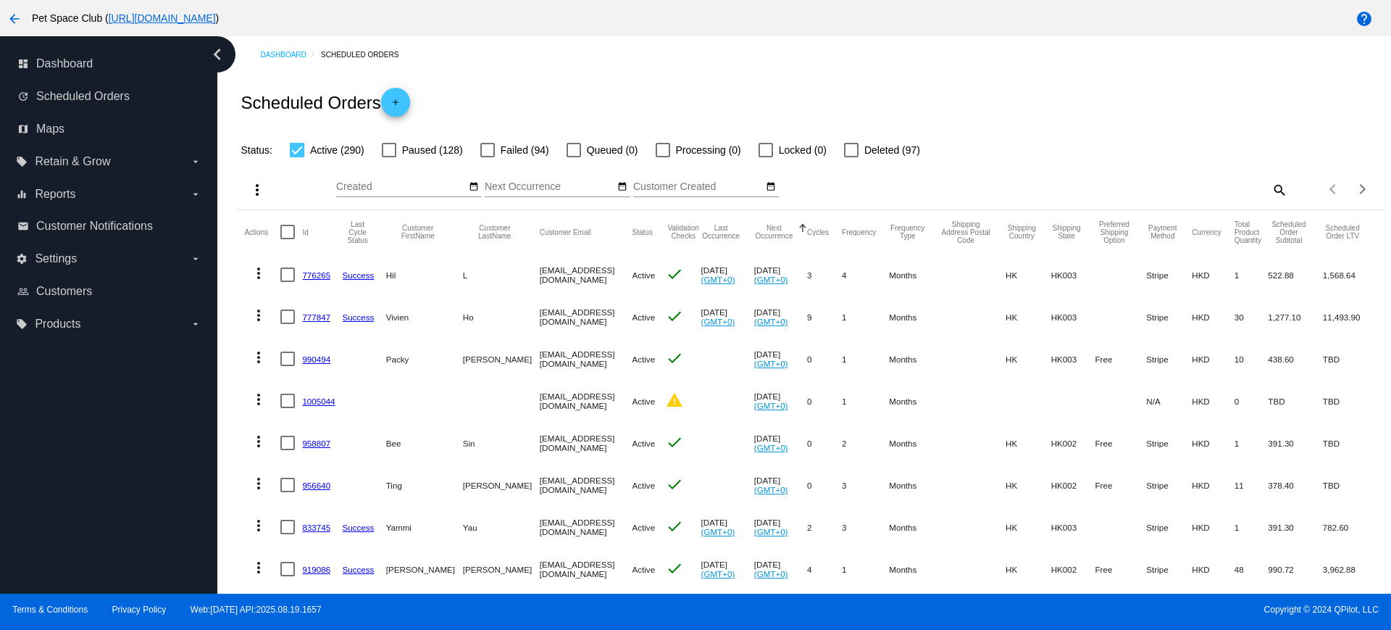 This screenshot has width=1391, height=630. I want to click on button: Change sorting for FrequencyType, so click(907, 232).